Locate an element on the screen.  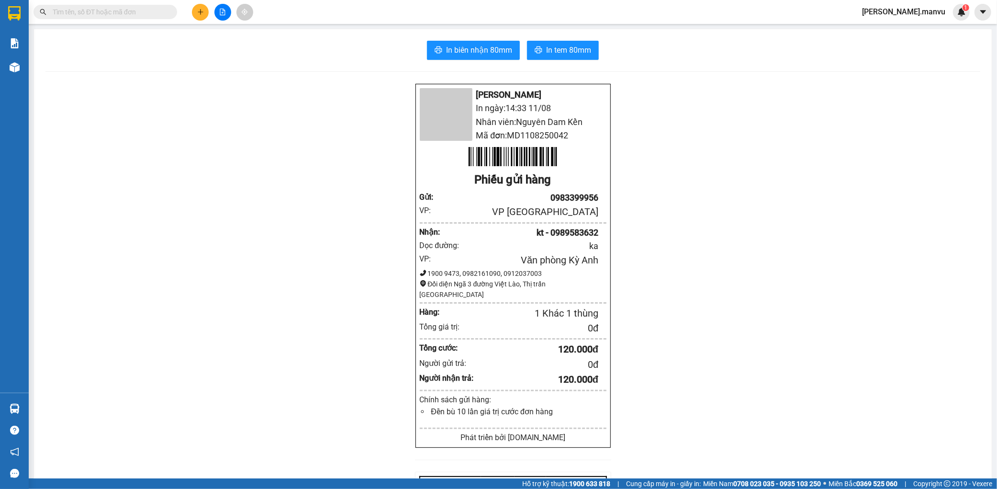
span: phone is located at coordinates (423, 273).